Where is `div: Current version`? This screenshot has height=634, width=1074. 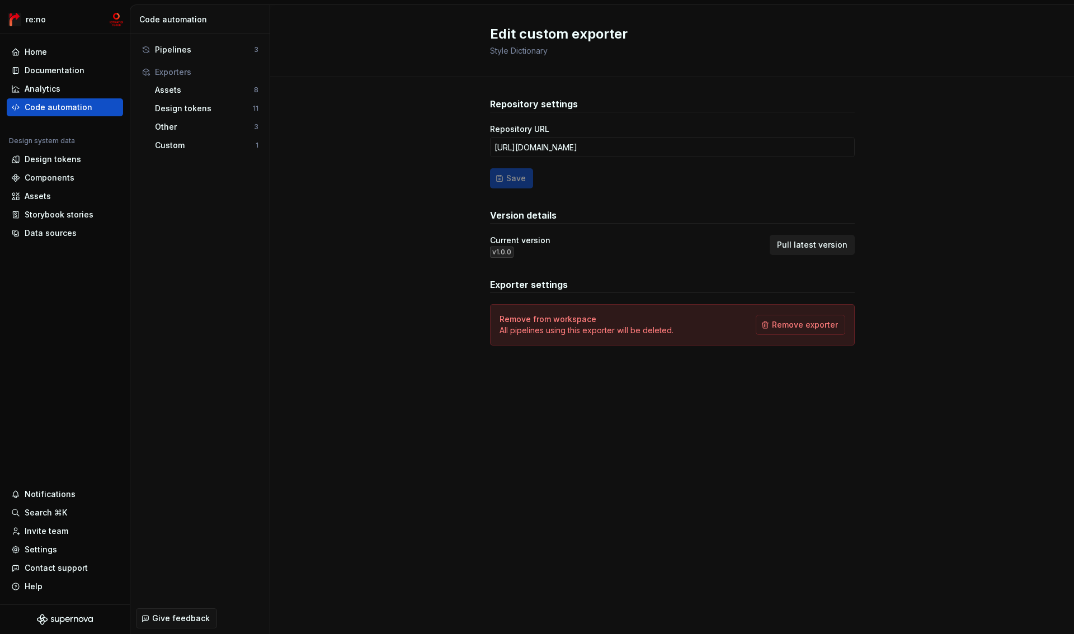
div: Current version is located at coordinates (520, 240).